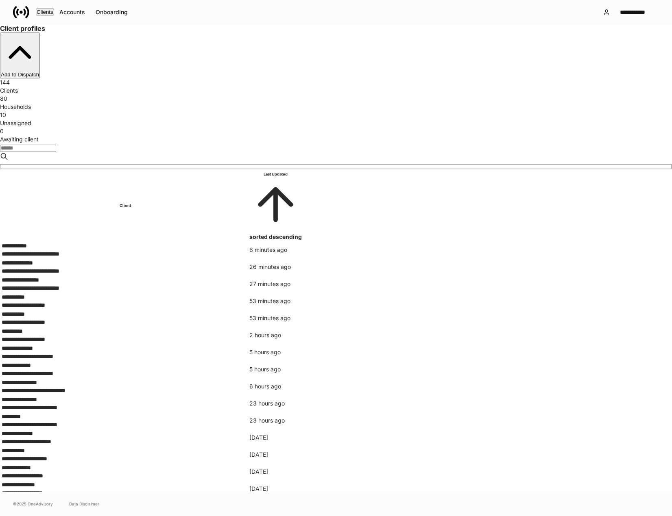 The height and width of the screenshot is (516, 672). Describe the element at coordinates (275, 237) in the screenshot. I see `span: sorted descending` at that location.